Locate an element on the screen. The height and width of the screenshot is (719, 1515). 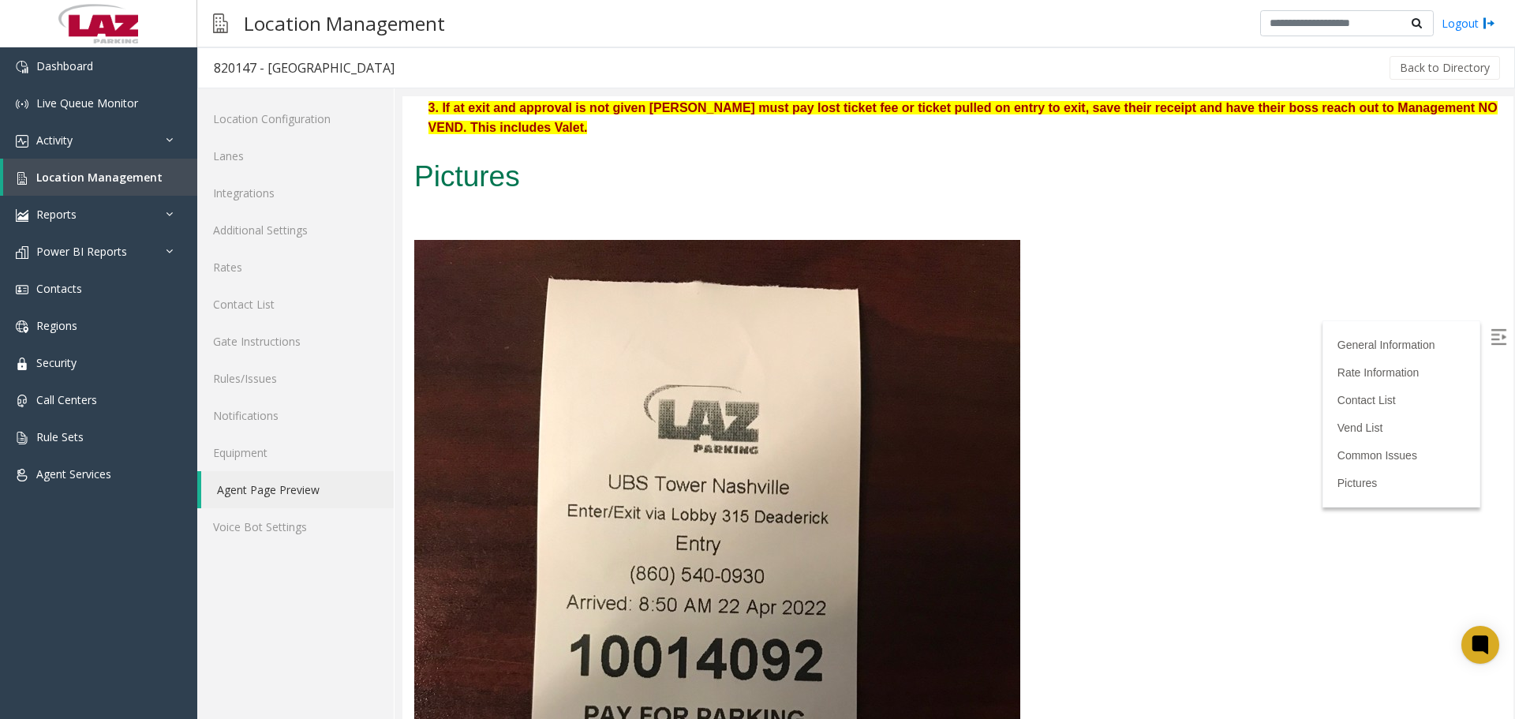
span: Security is located at coordinates (56, 362).